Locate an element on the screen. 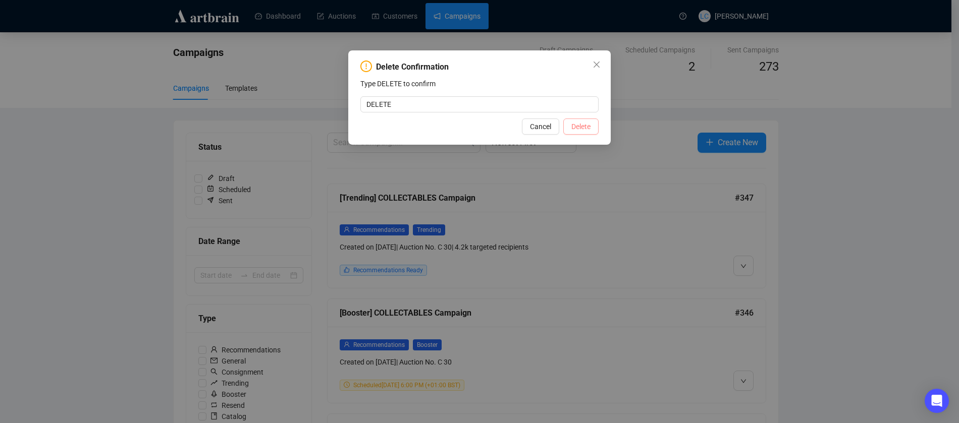 Image resolution: width=959 pixels, height=423 pixels. button: Delete is located at coordinates (581, 127).